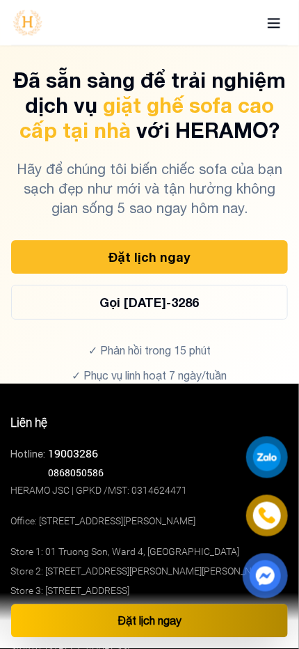  I want to click on a: phone-icon, so click(267, 516).